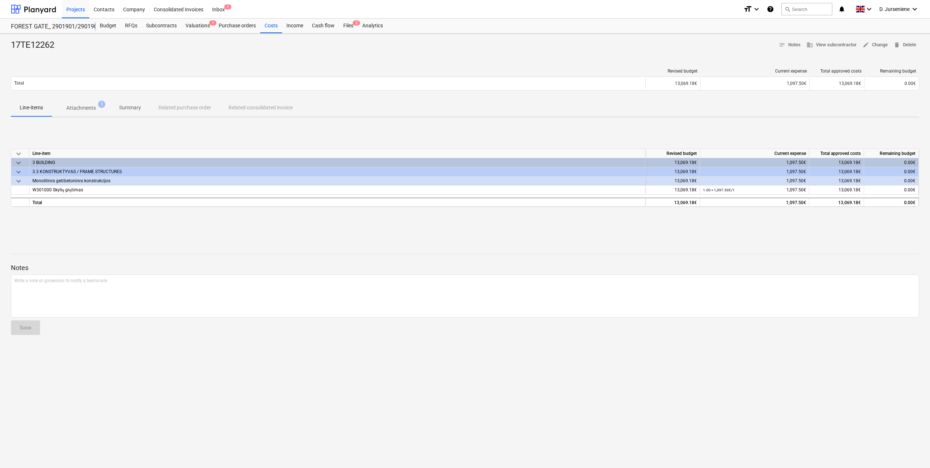 This screenshot has height=468, width=930. Describe the element at coordinates (237, 26) in the screenshot. I see `div: Purchase orders` at that location.